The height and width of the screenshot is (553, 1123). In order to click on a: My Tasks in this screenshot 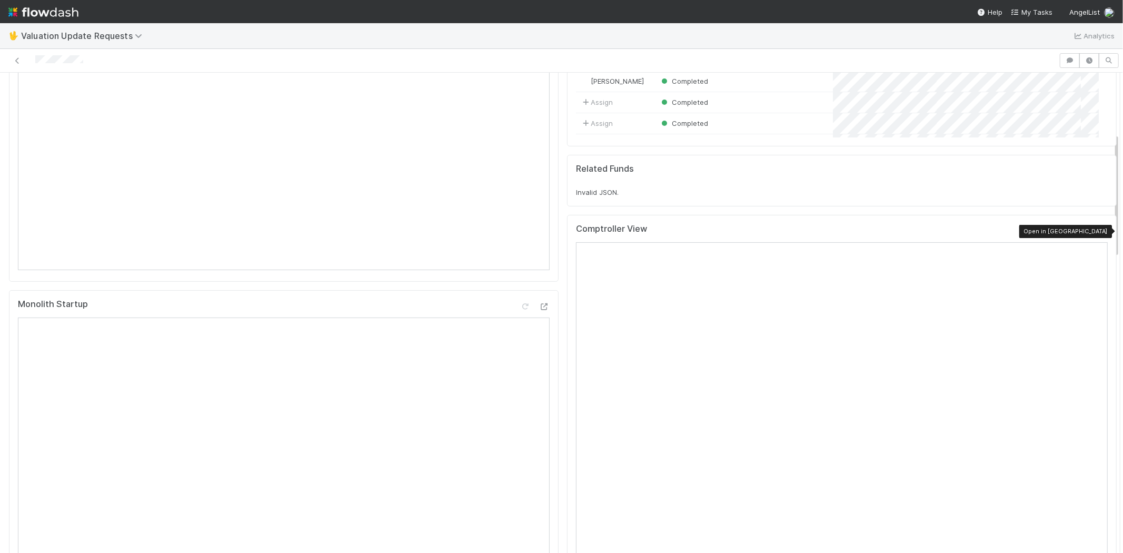, I will do `click(1031, 12)`.